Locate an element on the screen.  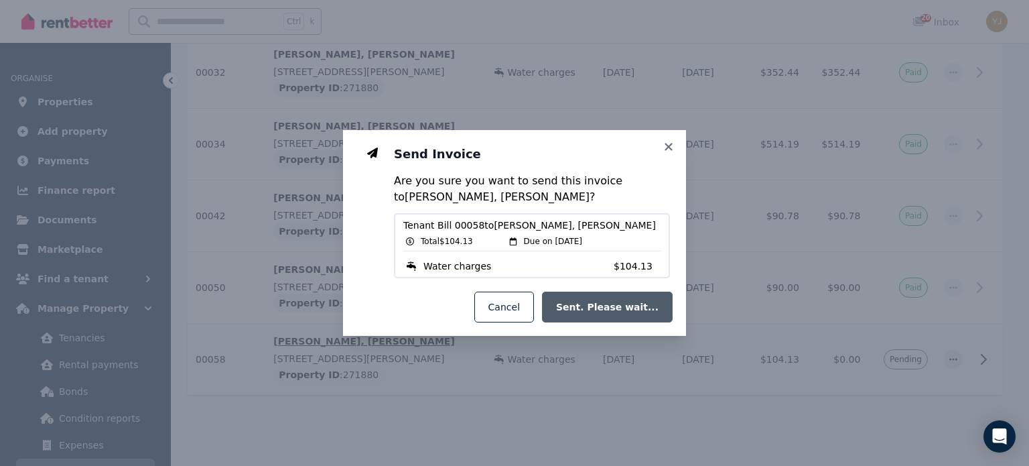
div: Open Intercom Messenger is located at coordinates (1000, 436).